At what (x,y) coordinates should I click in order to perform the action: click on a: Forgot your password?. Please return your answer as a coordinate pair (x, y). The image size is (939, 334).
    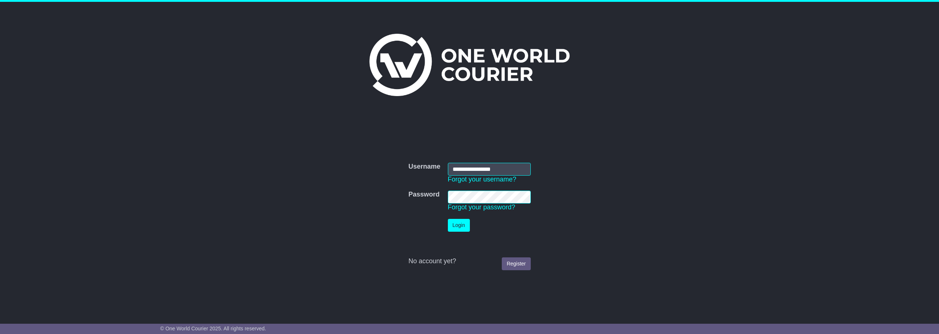
    Looking at the image, I should click on (482, 207).